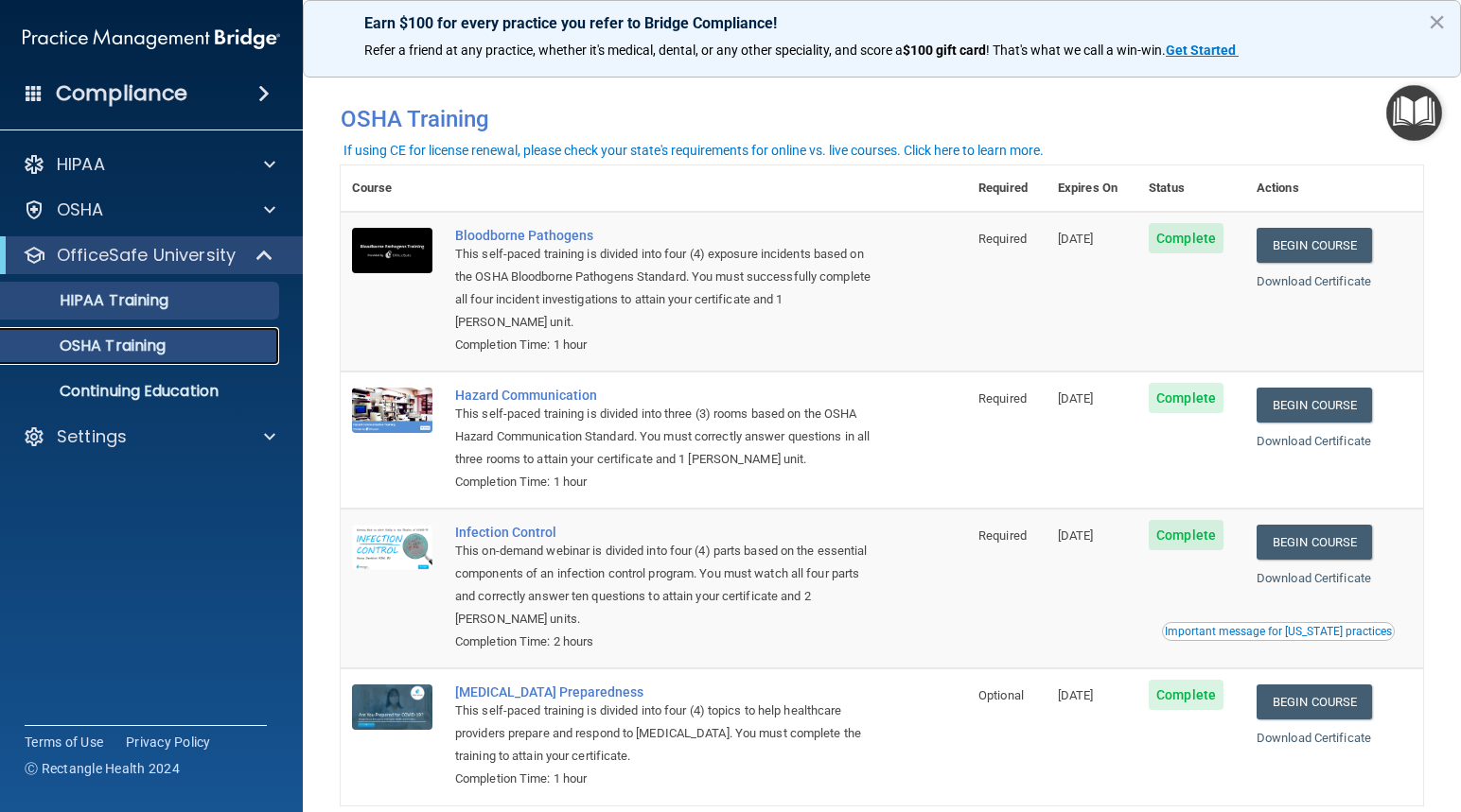  Describe the element at coordinates (91, 437) in the screenshot. I see `p: Settings` at that location.